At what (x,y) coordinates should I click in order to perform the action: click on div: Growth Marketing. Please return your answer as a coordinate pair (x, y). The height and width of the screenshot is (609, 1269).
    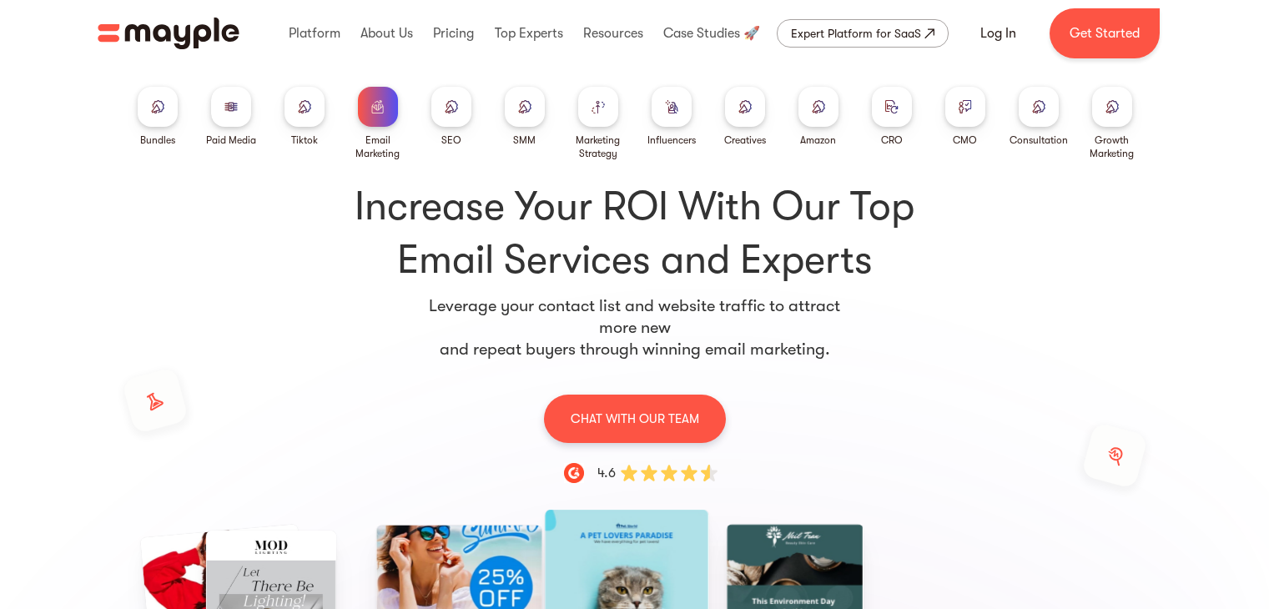
    Looking at the image, I should click on (1112, 147).